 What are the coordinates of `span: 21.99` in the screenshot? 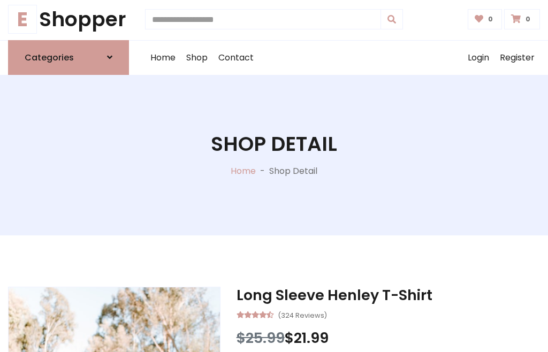 It's located at (311, 338).